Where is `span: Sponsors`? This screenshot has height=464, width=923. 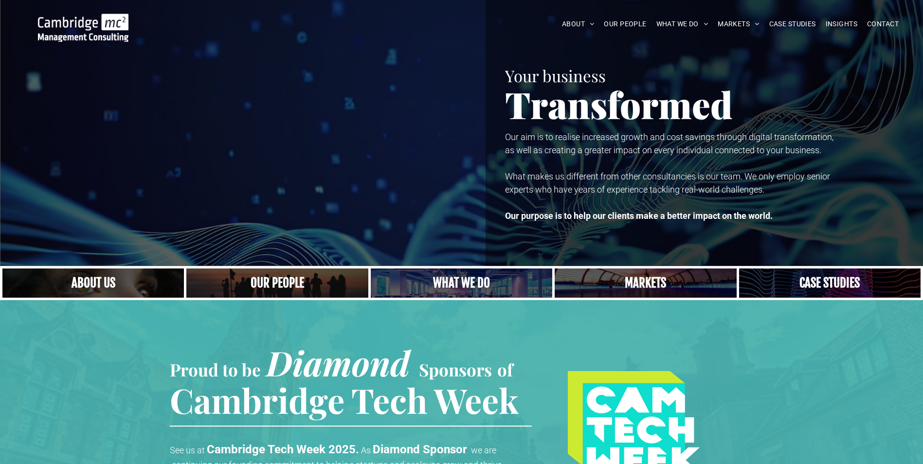
span: Sponsors is located at coordinates (455, 369).